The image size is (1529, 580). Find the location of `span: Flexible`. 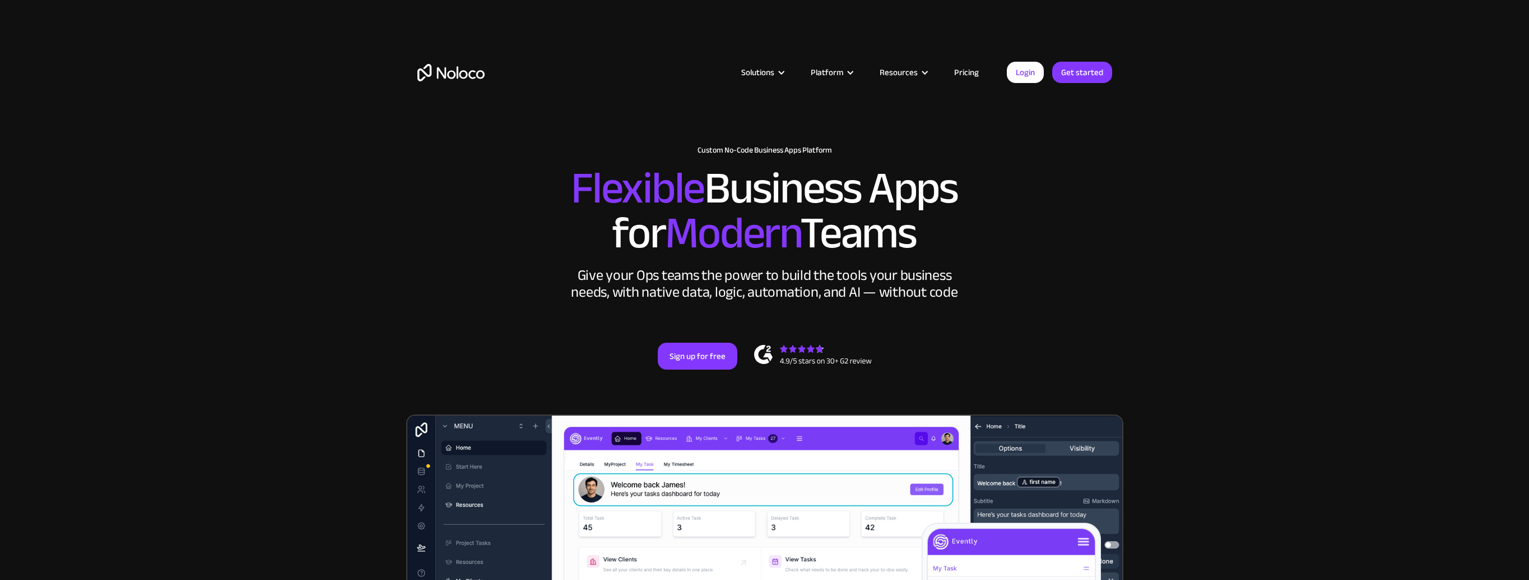

span: Flexible is located at coordinates (638, 188).